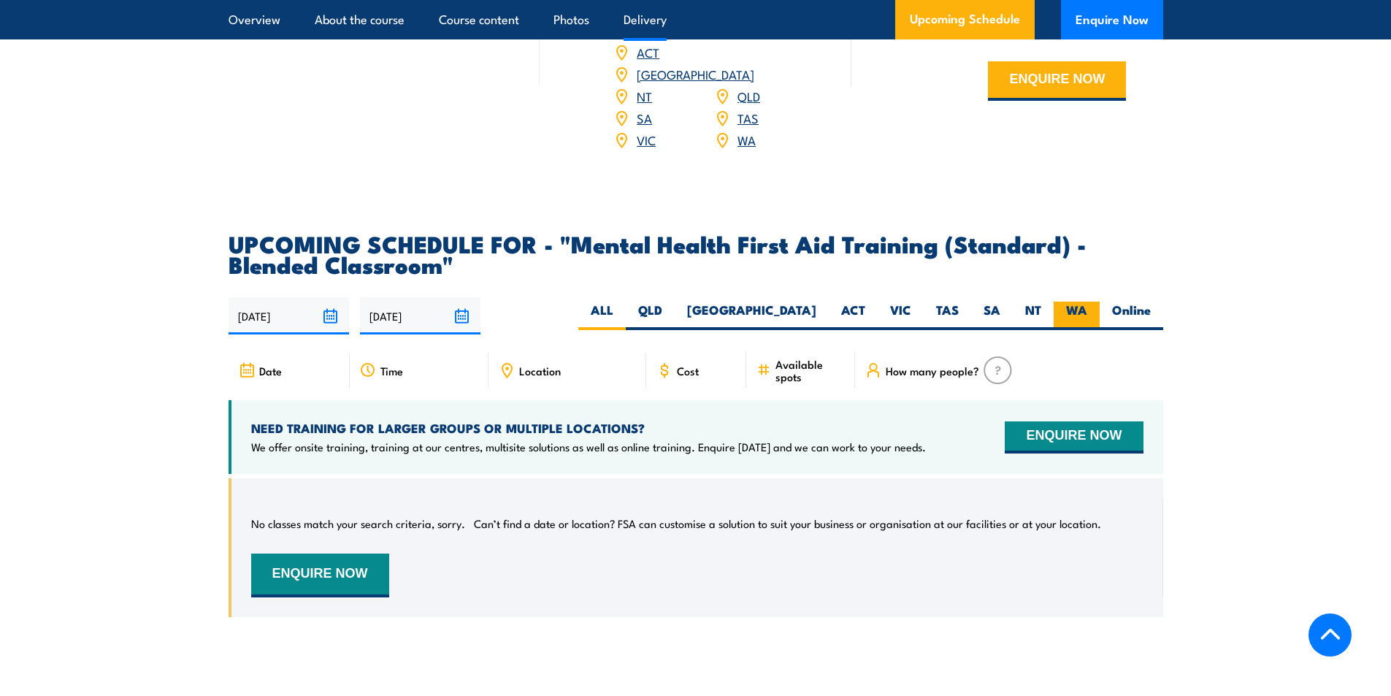 This screenshot has height=696, width=1391. What do you see at coordinates (589, 428) in the screenshot?
I see `h4: NEED TRAINING FOR LARGER GROUPS OR MULTIPLE LOCATIONS?` at bounding box center [589, 428].